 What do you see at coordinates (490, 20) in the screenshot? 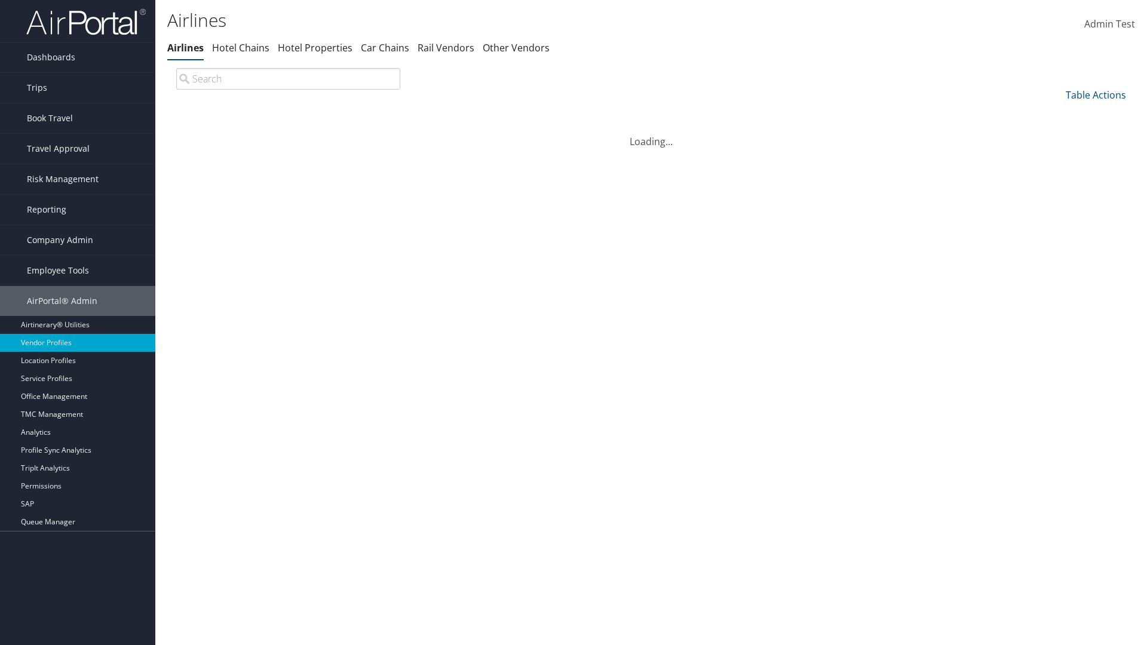
I see `h1: Airlines` at bounding box center [490, 20].